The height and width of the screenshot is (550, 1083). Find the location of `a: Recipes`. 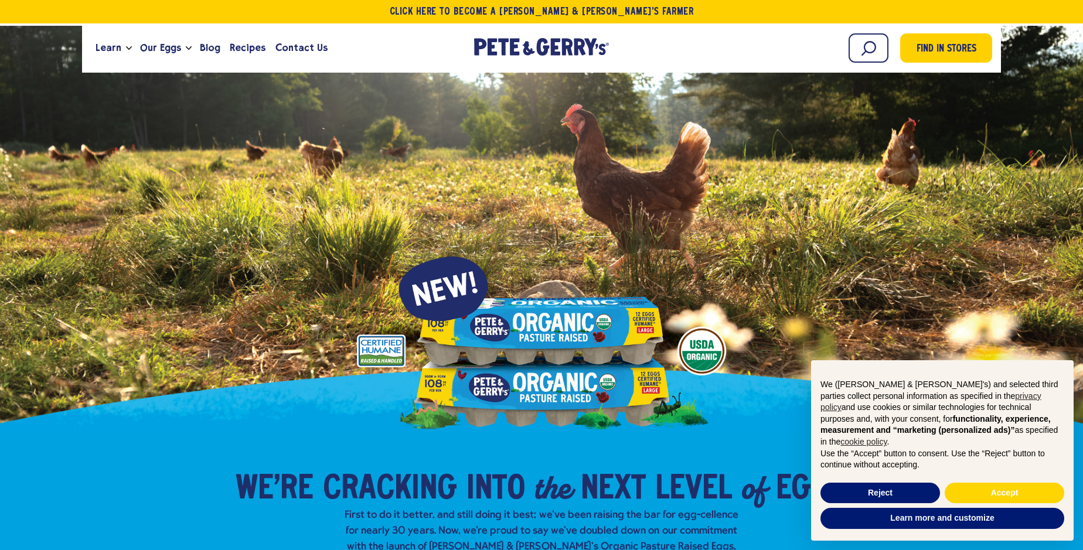

a: Recipes is located at coordinates (247, 48).